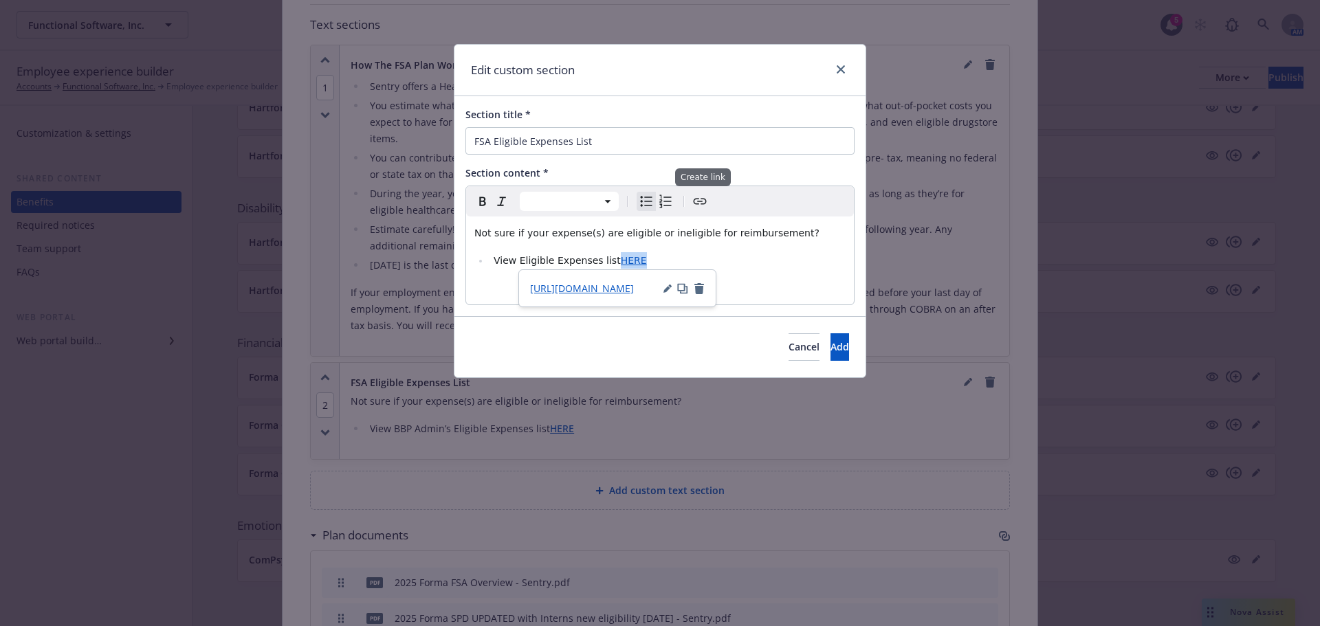 This screenshot has height=626, width=1320. What do you see at coordinates (660, 261) in the screenshot?
I see `div: editable markdown` at bounding box center [660, 261].